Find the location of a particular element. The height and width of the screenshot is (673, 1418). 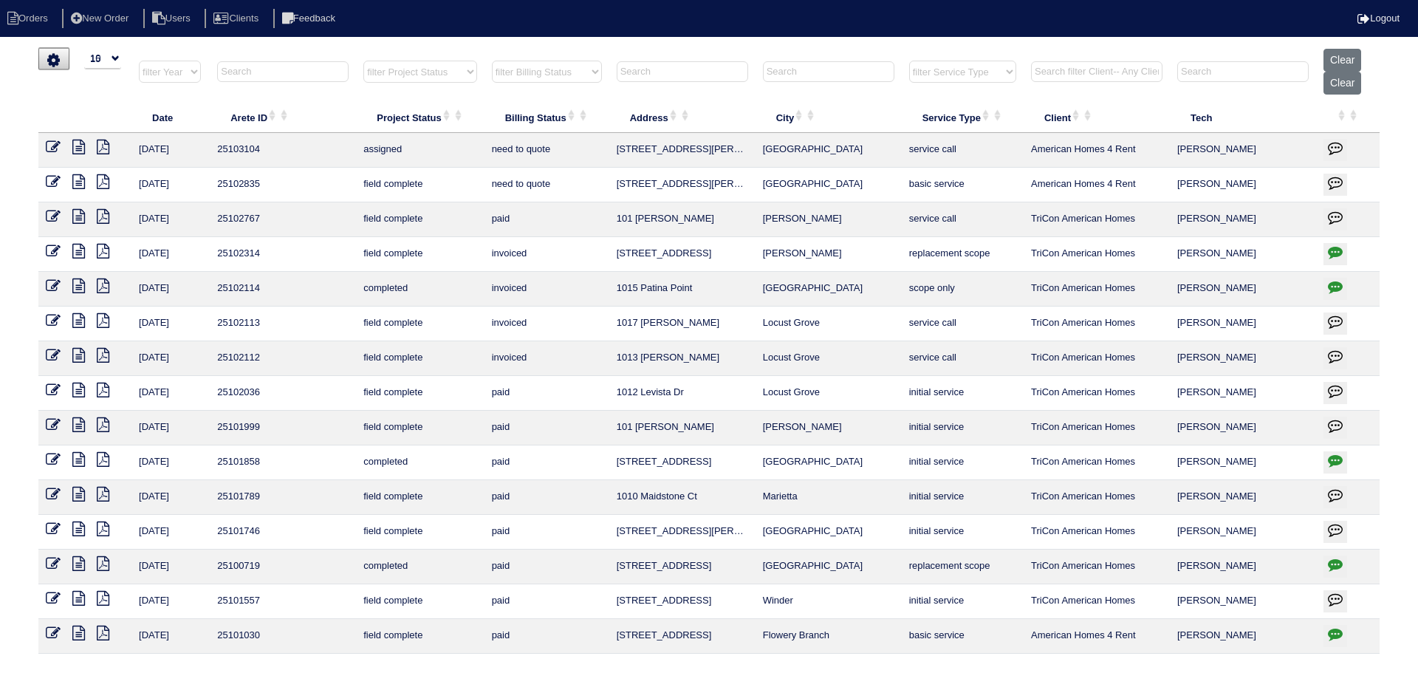

th: Client: activate to sort column ascending is located at coordinates (1097, 117).